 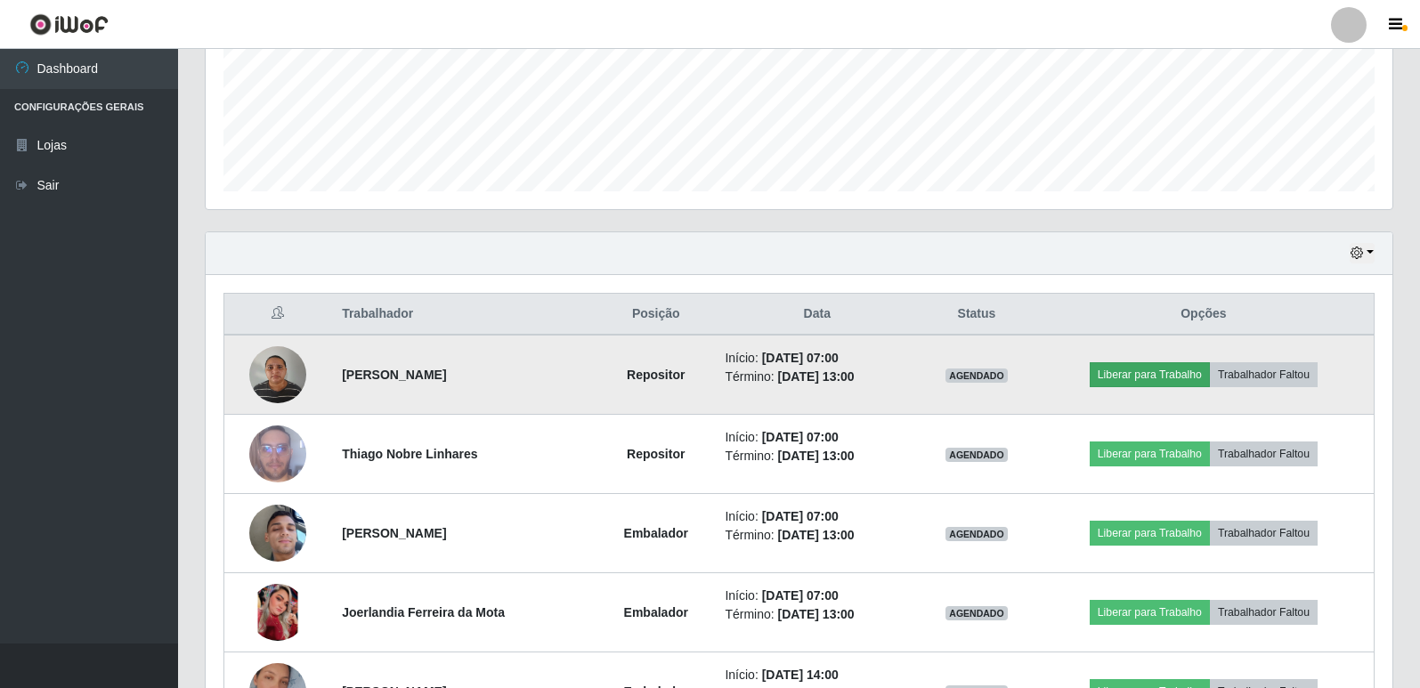 I want to click on th: Data, so click(x=816, y=314).